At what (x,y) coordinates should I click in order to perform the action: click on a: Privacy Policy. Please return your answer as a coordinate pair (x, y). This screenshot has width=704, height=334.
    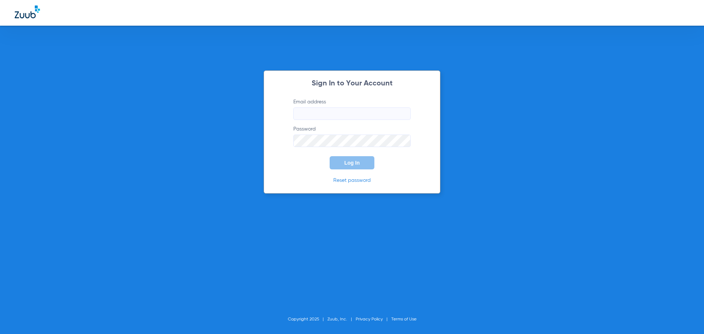
    Looking at the image, I should click on (369, 319).